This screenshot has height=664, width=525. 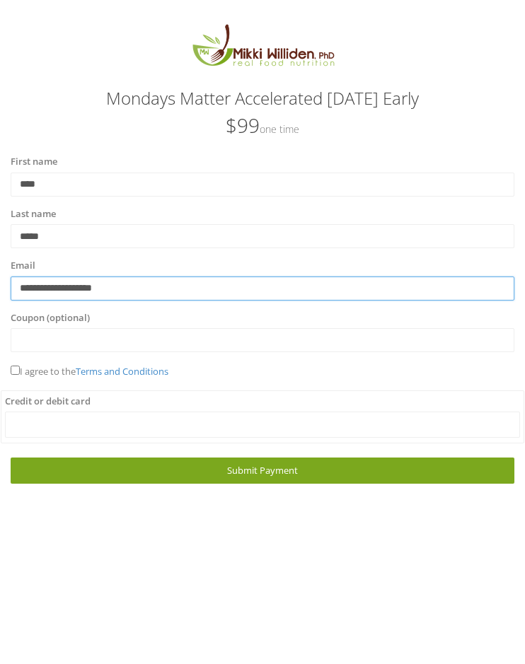 What do you see at coordinates (262, 125) in the screenshot?
I see `span: $99` at bounding box center [262, 125].